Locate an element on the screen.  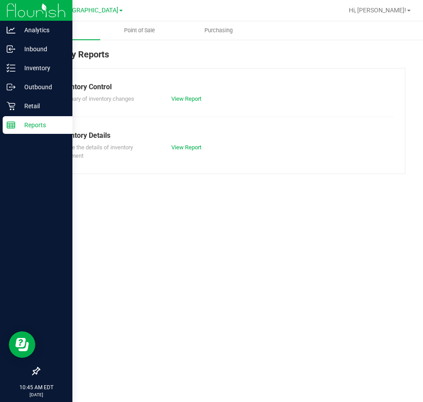
span: Purchasing is located at coordinates (219, 30).